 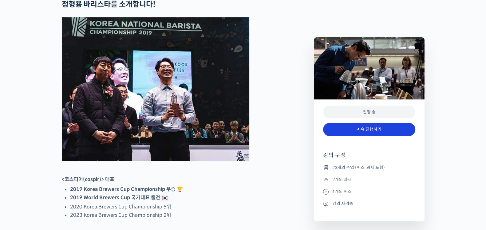 What do you see at coordinates (369, 204) in the screenshot?
I see `li: 강의 자격증` at bounding box center [369, 204].